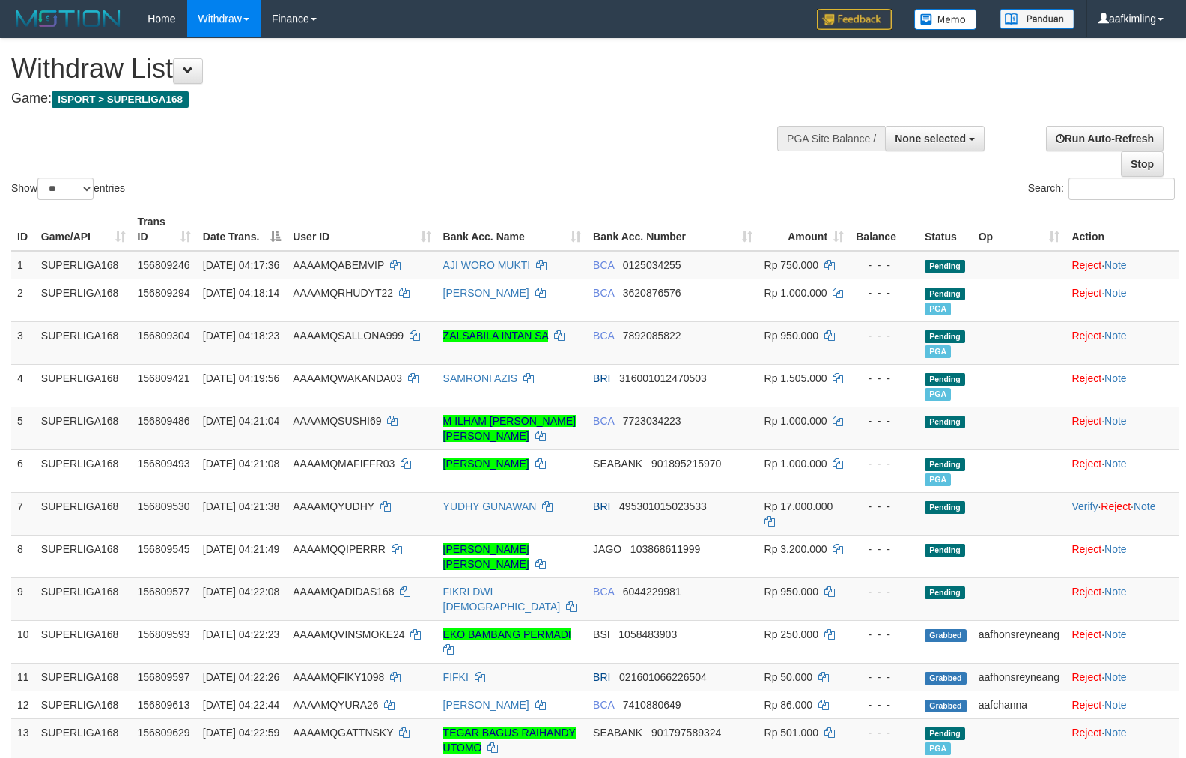  Describe the element at coordinates (796, 378) in the screenshot. I see `span: Rp 1.505.000` at that location.